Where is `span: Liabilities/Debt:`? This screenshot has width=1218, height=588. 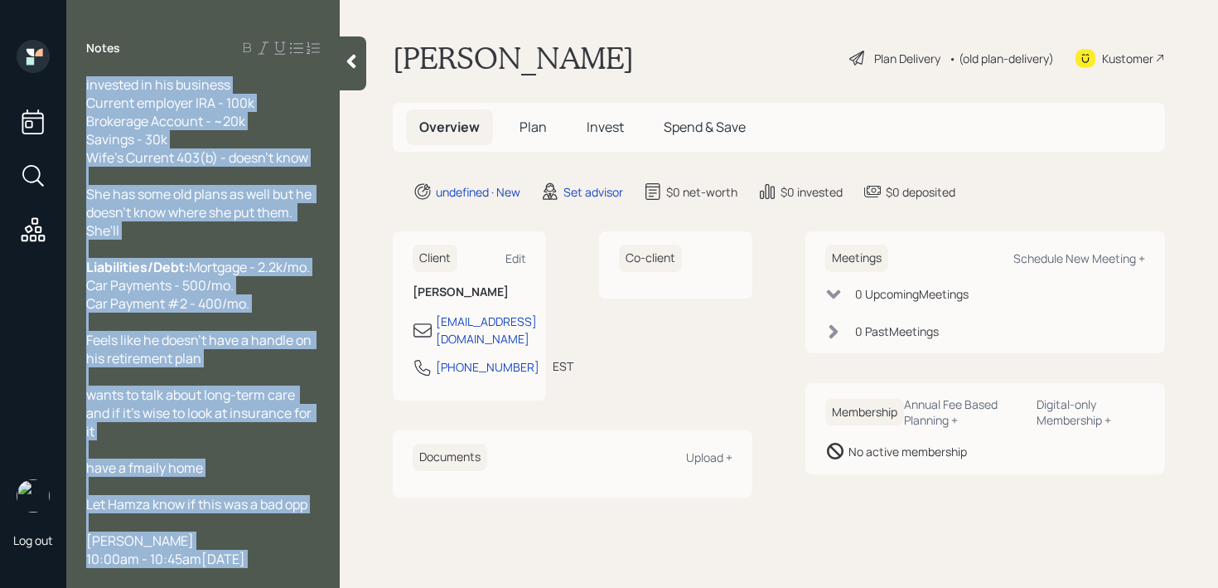
span: Liabilities/Debt: is located at coordinates (138, 267).